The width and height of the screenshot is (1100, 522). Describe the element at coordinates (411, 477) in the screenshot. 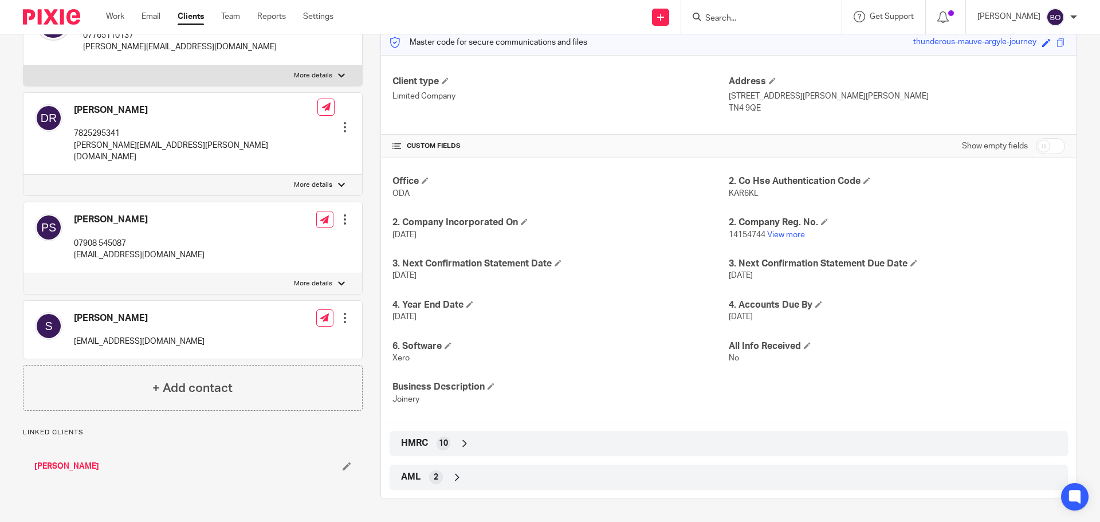

I see `span: AML` at that location.